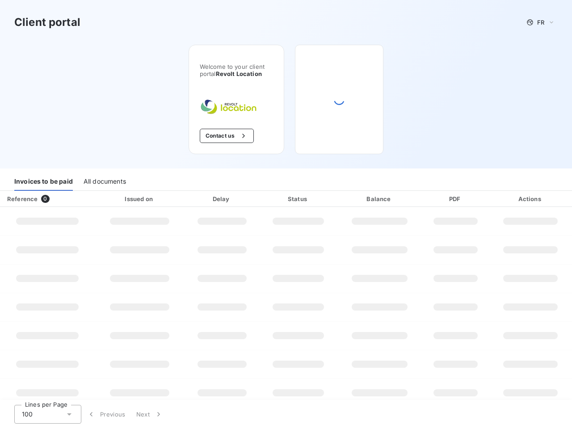 The width and height of the screenshot is (572, 429). Describe the element at coordinates (43, 181) in the screenshot. I see `div: Invoices to be paid` at that location.